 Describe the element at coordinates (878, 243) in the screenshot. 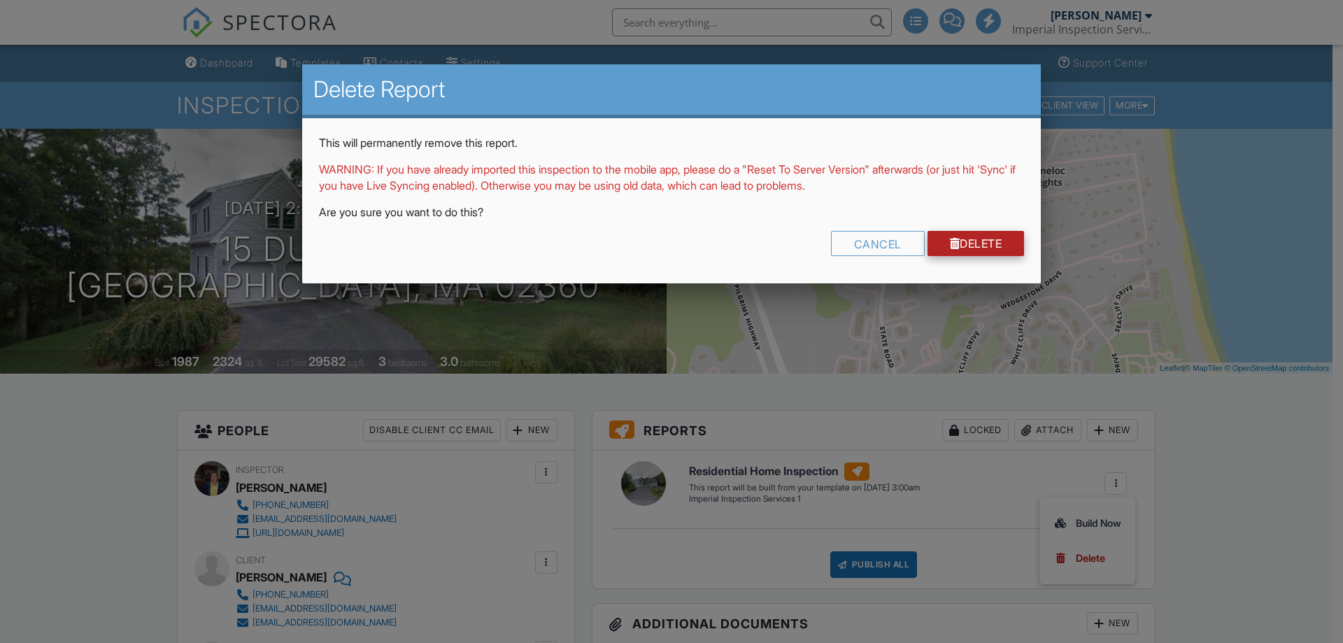

I see `div: Cancel` at that location.